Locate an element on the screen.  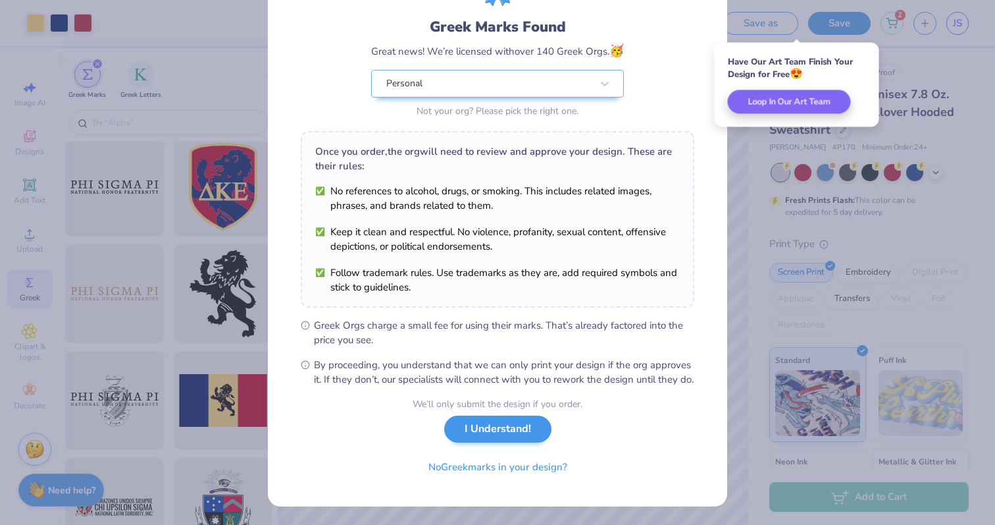
div: Great news! We’re licensed with over 140 Greek Orgs. is located at coordinates (498, 51).